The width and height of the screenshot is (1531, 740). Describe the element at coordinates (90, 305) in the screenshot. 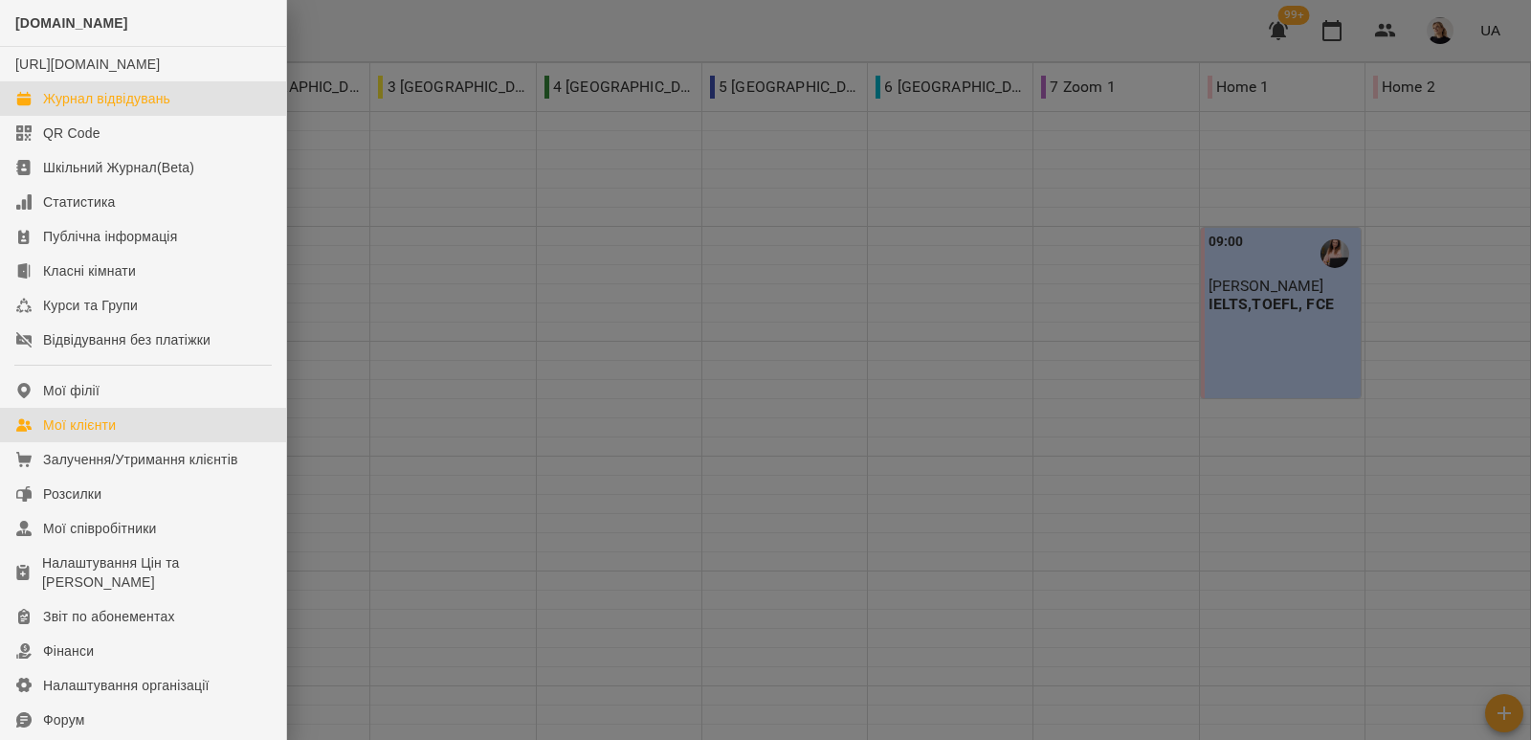

I see `div: Курси та Групи` at that location.